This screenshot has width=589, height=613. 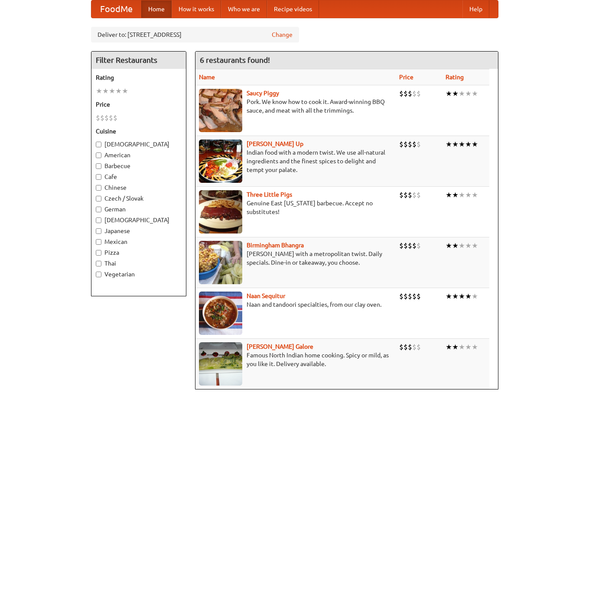 What do you see at coordinates (139, 166) in the screenshot?
I see `label: Barbecue` at bounding box center [139, 166].